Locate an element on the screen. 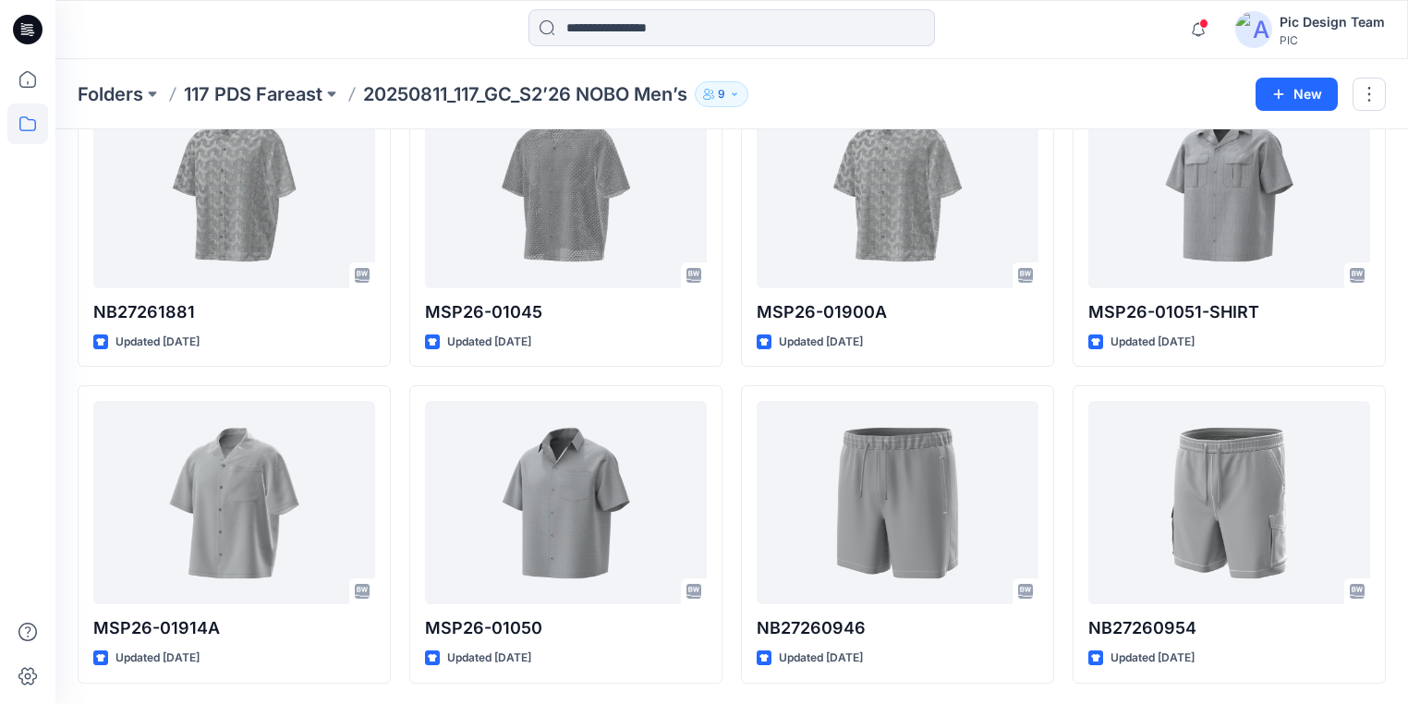 This screenshot has height=704, width=1408. a: MSP26-01050 is located at coordinates (565, 502).